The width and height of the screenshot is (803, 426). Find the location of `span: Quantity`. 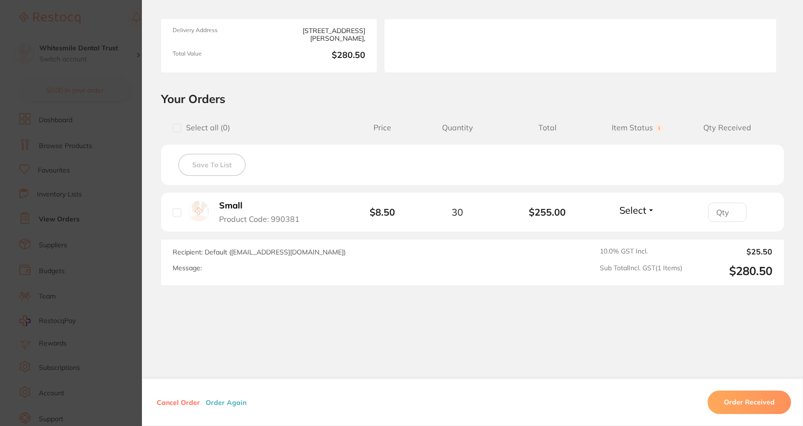

span: Quantity is located at coordinates (457, 127).